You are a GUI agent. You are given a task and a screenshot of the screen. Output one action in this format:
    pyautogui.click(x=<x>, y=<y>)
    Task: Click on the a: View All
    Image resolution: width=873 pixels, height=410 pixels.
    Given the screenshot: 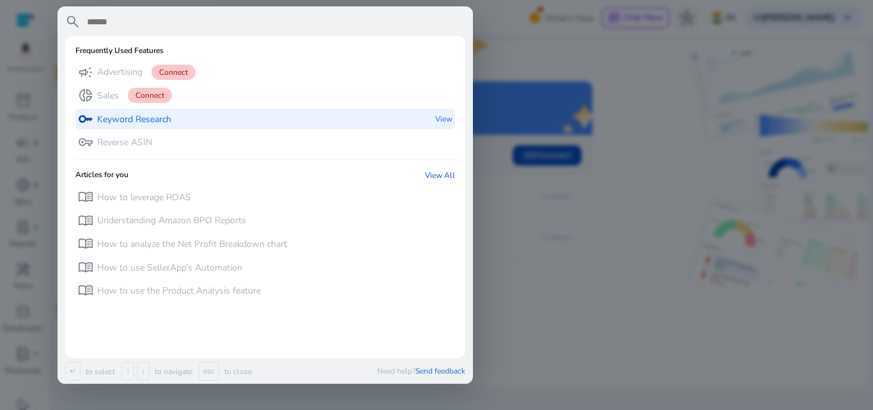 What is the action you would take?
    pyautogui.click(x=440, y=175)
    